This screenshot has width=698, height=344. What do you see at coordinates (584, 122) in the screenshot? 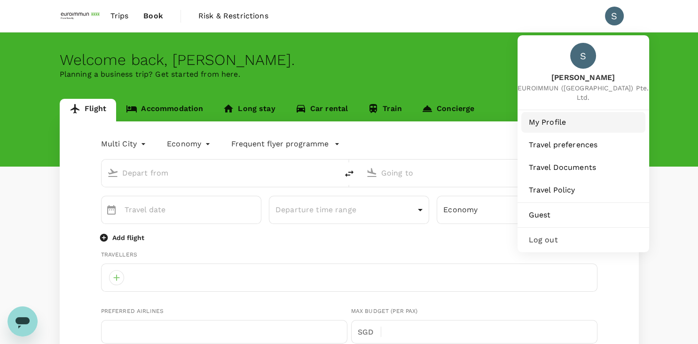
I see `a: My Profile` at bounding box center [584, 122].